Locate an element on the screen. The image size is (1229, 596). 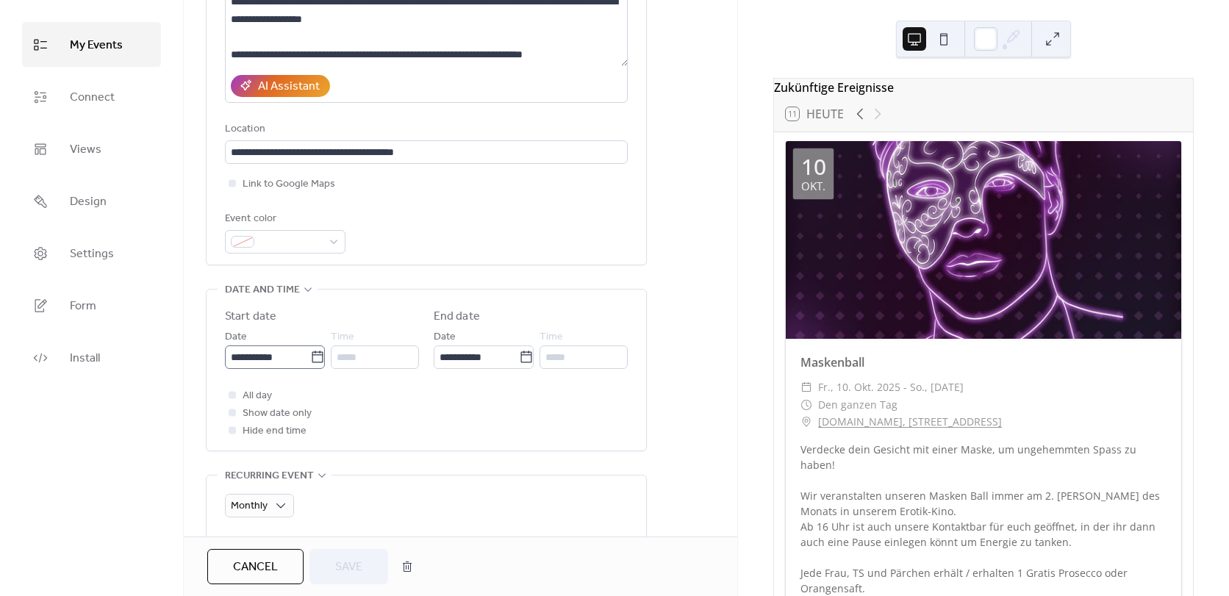
div: End date is located at coordinates (457, 317).